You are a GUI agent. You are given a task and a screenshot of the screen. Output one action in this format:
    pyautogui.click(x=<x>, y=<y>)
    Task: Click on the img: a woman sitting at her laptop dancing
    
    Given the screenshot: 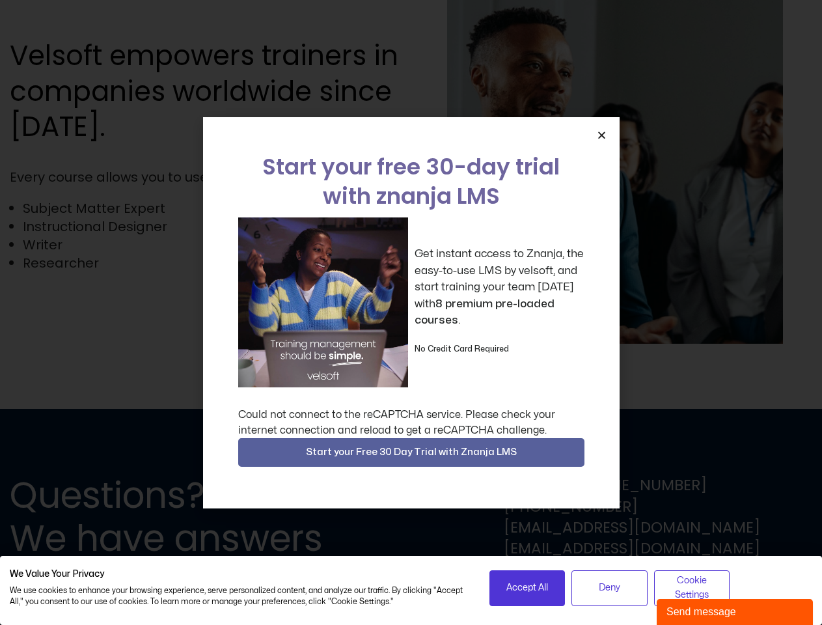 What is the action you would take?
    pyautogui.click(x=323, y=302)
    